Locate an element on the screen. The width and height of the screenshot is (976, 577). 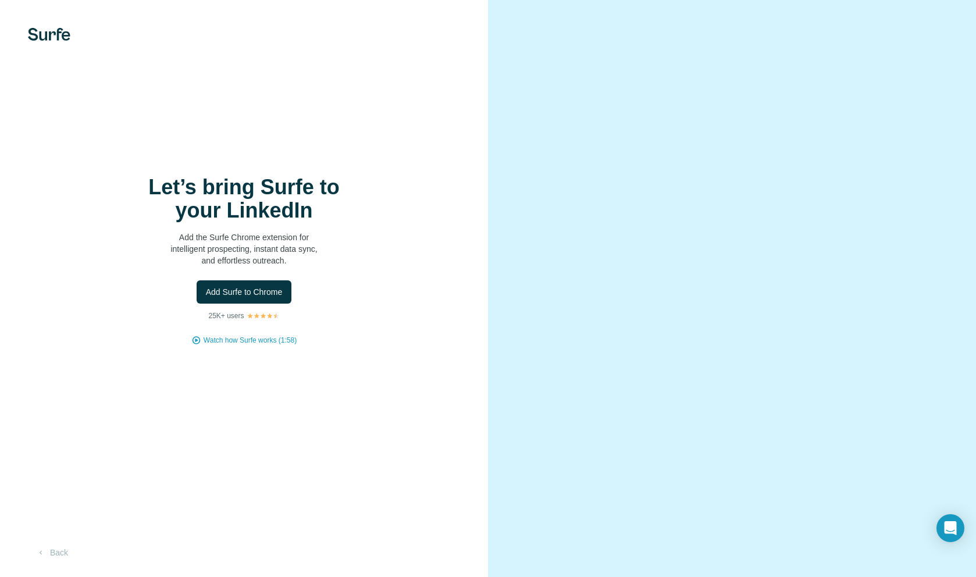
div: Open Intercom Messenger is located at coordinates (951, 528).